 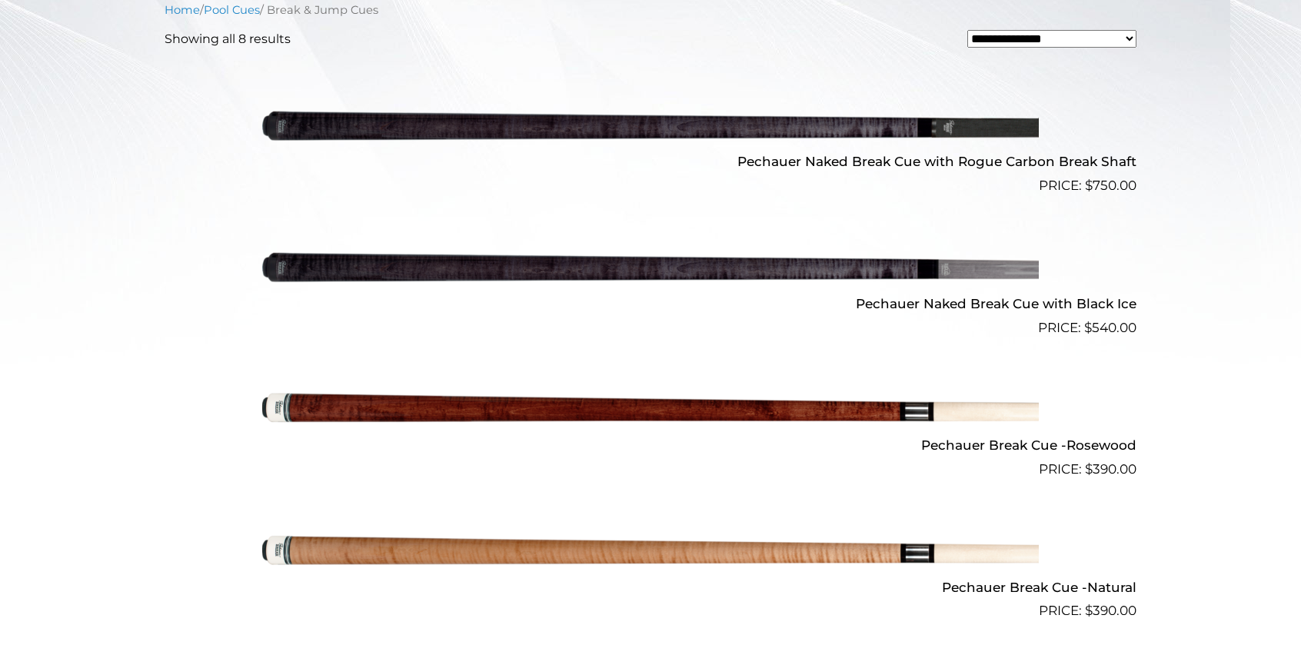 I want to click on a: Pechauer Naked Break Cue with Rogue Carbon Break Shaft $750.00, so click(x=650, y=128).